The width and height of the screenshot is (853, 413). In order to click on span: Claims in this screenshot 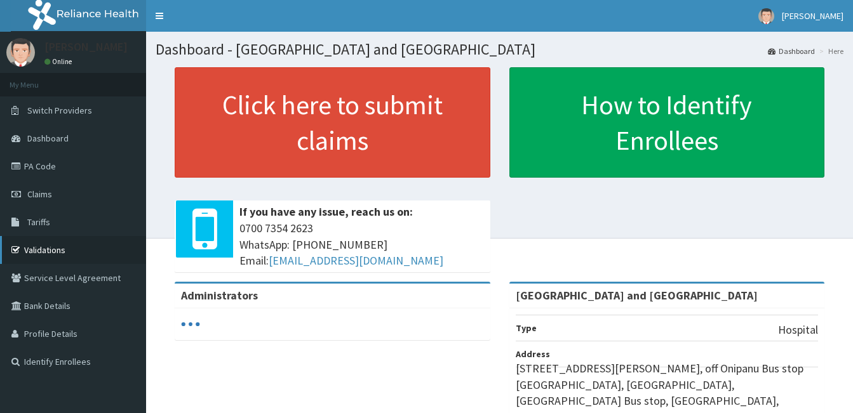, I will do `click(39, 194)`.